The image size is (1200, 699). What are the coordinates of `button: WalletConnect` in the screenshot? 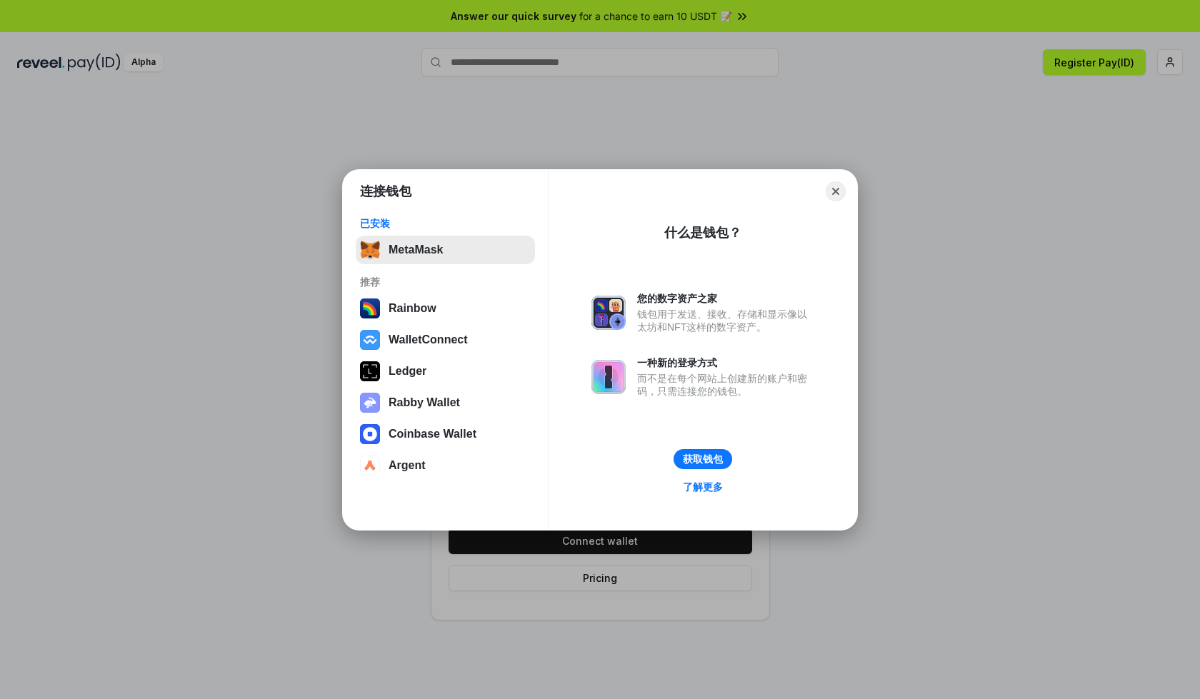 It's located at (445, 340).